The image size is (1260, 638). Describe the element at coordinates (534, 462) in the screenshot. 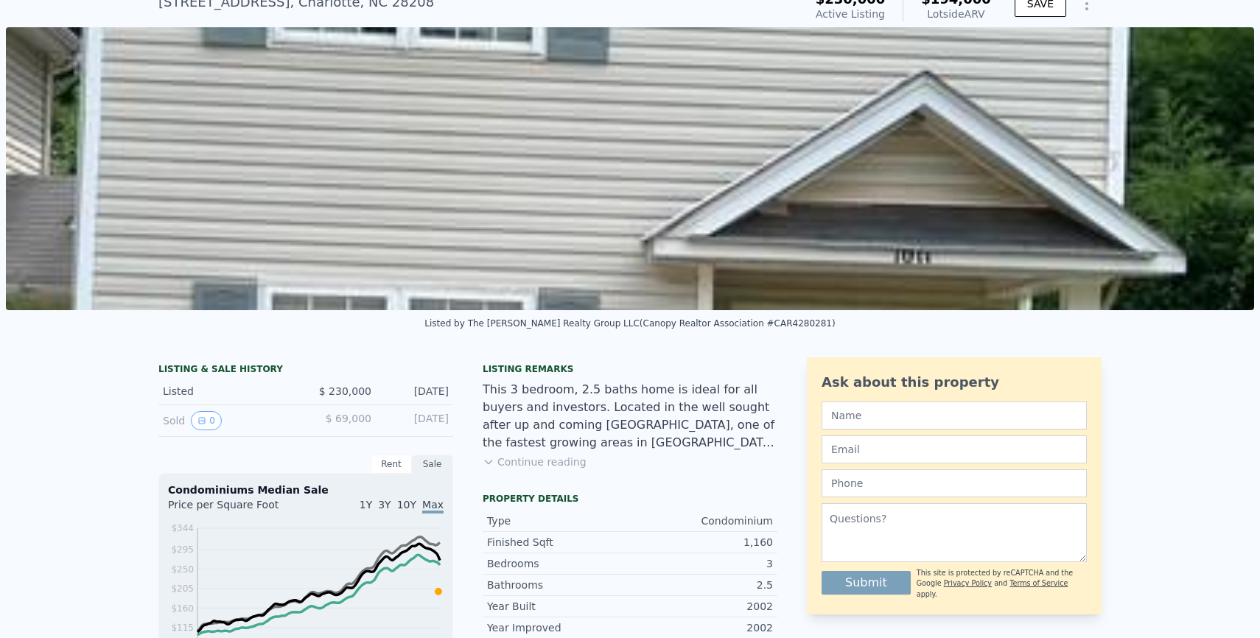

I see `button: Continue reading` at that location.